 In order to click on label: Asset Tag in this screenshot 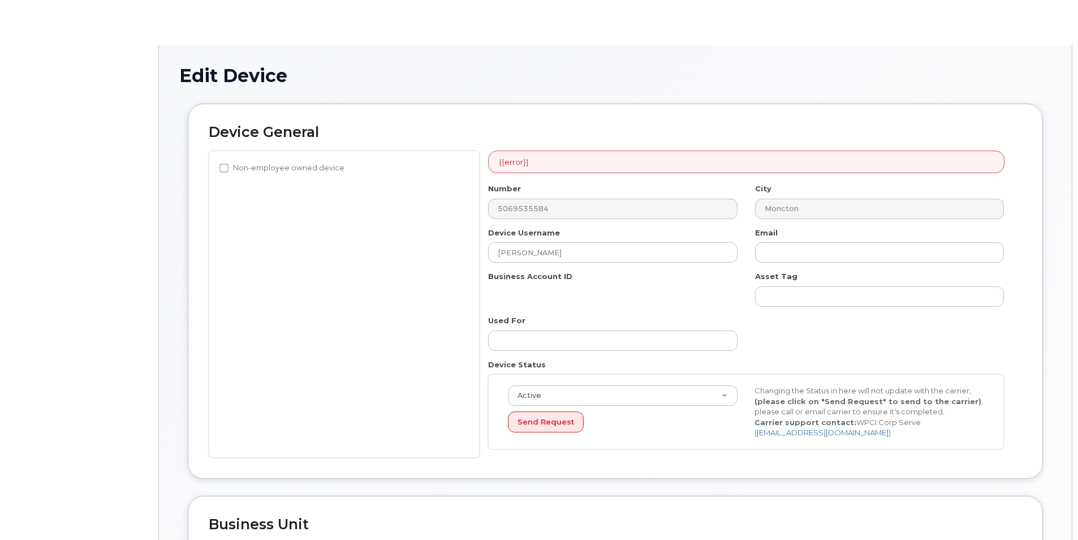, I will do `click(776, 276)`.